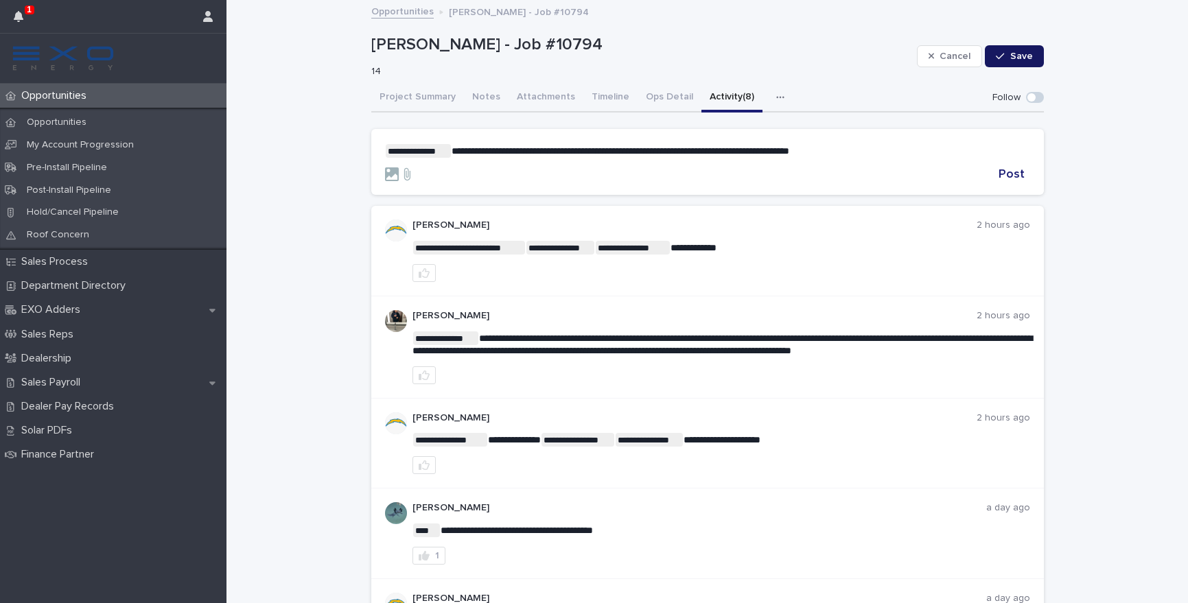  Describe the element at coordinates (396, 321) in the screenshot. I see `img: HLEkh3yDQU29nRww0uud` at that location.